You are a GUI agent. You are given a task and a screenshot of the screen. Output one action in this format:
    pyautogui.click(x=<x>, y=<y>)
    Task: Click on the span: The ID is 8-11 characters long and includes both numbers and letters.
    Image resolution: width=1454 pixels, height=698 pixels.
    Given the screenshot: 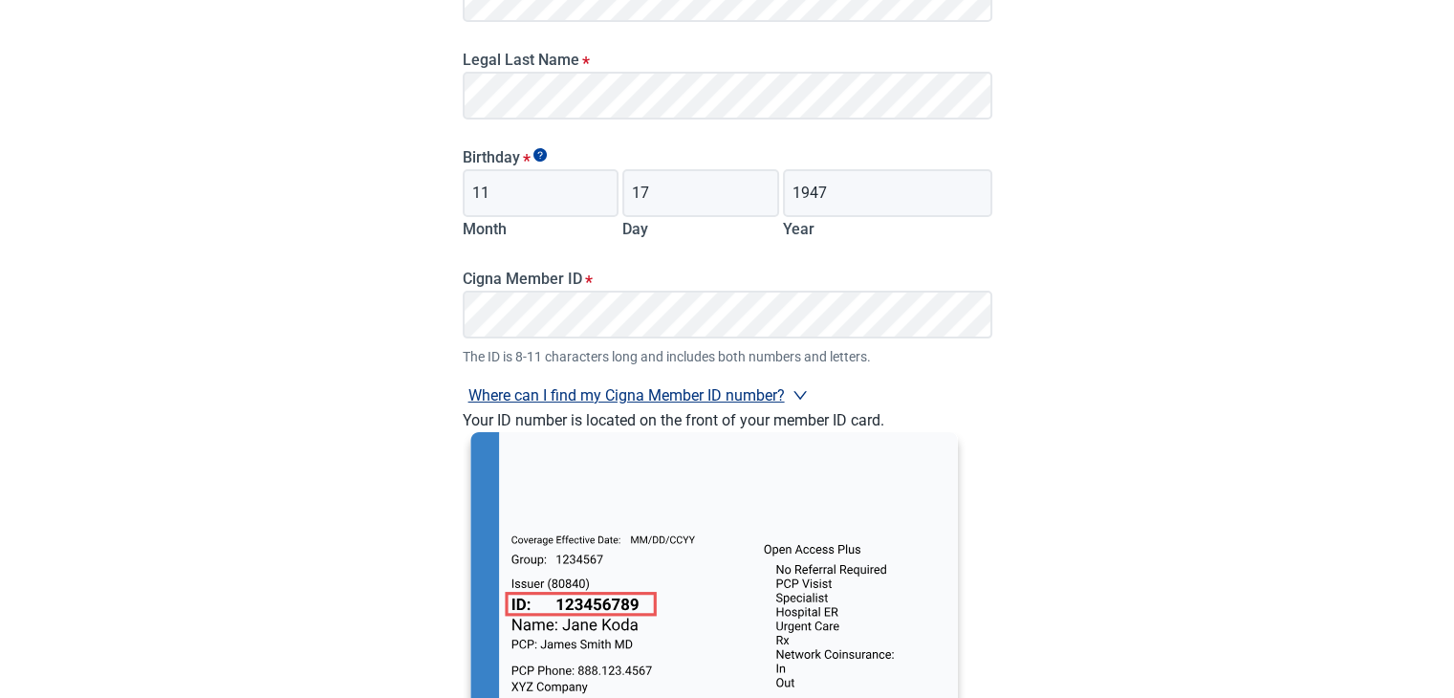 What is the action you would take?
    pyautogui.click(x=728, y=357)
    